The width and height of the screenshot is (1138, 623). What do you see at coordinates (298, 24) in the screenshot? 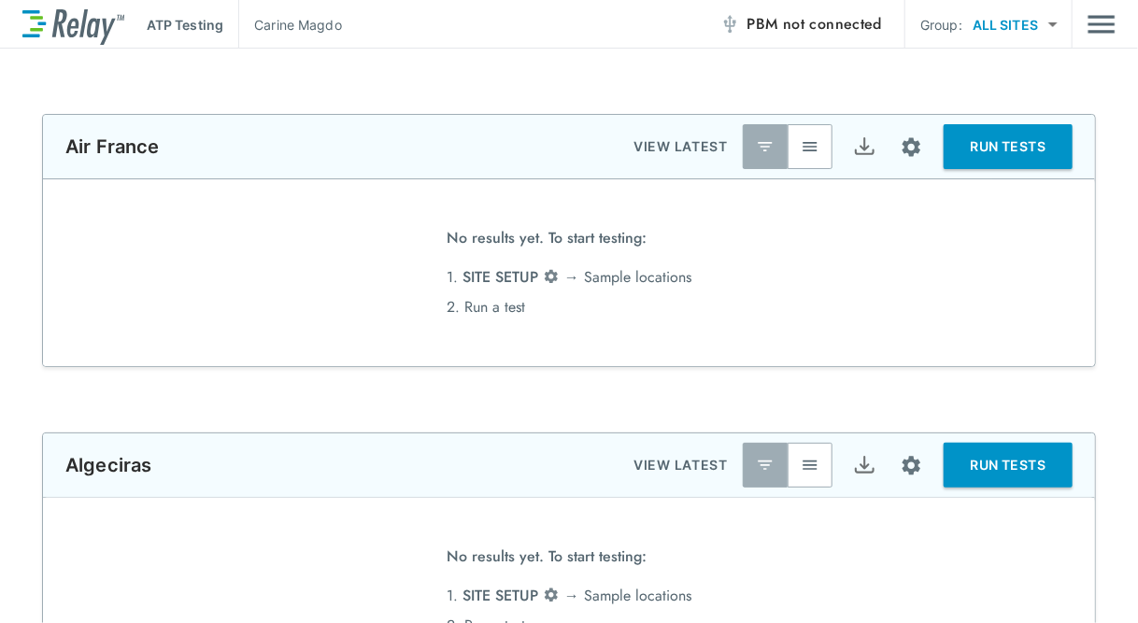
I see `p: Carine Magdo` at bounding box center [298, 24].